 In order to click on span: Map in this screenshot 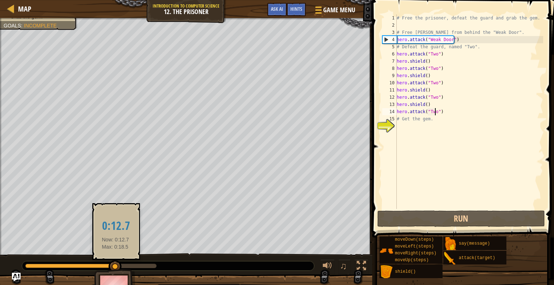, I will do `click(25, 9)`.